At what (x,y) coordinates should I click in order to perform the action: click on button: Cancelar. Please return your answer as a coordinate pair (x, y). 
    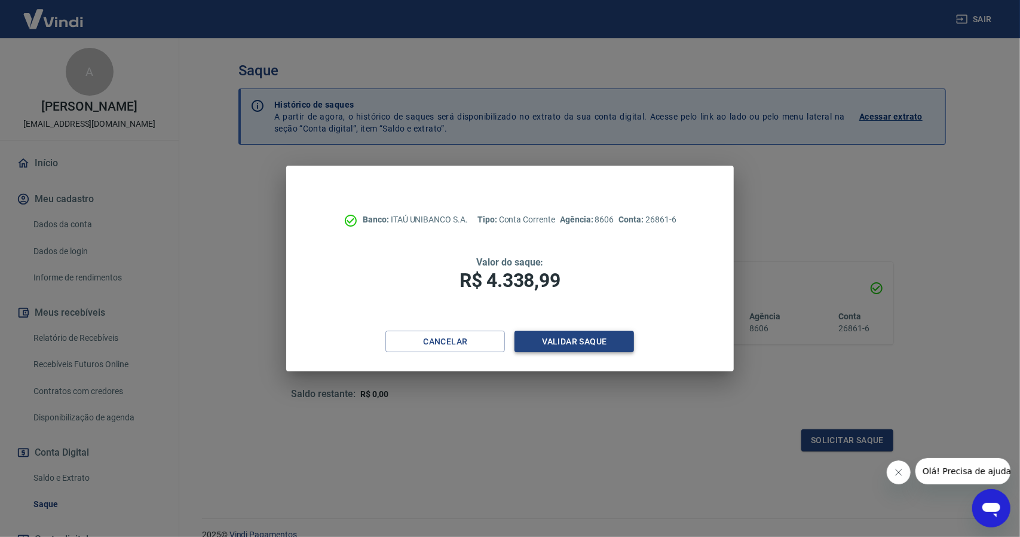
    Looking at the image, I should click on (445, 341).